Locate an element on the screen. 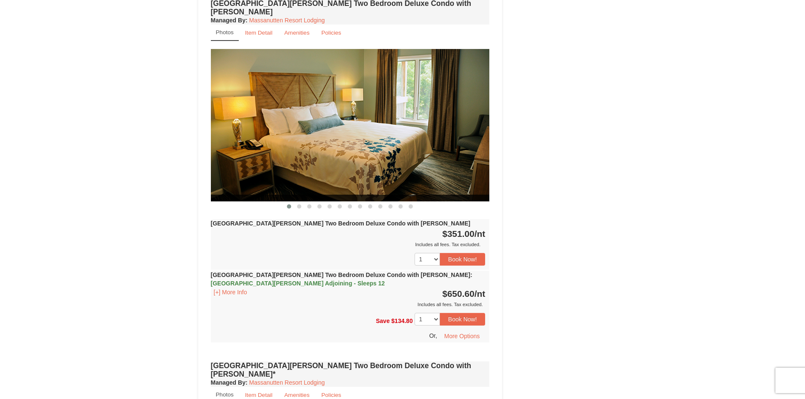 The width and height of the screenshot is (805, 399). button: More Options is located at coordinates (462, 336).